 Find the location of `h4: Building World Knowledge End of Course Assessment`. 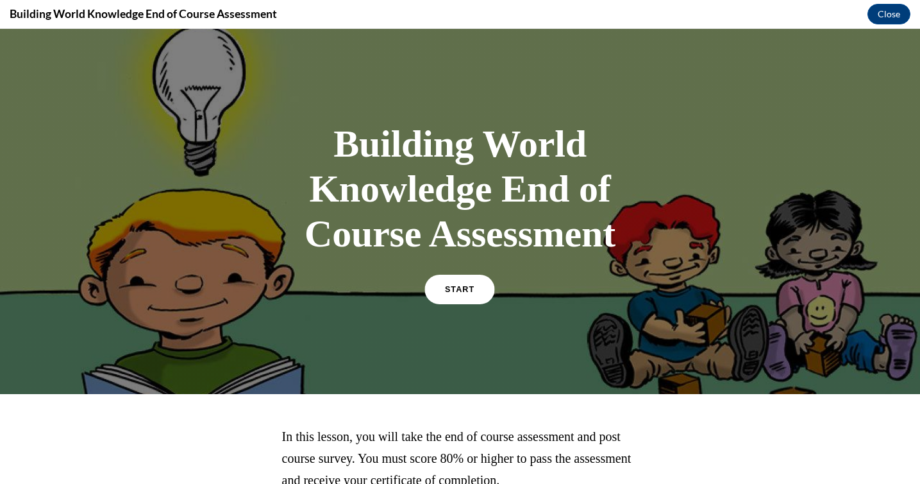

h4: Building World Knowledge End of Course Assessment is located at coordinates (143, 13).